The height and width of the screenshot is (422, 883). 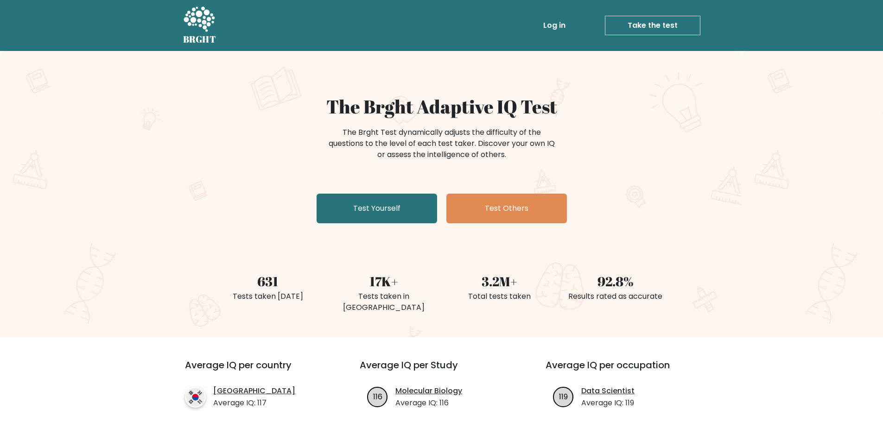 I want to click on p: Average IQ: 117, so click(x=254, y=403).